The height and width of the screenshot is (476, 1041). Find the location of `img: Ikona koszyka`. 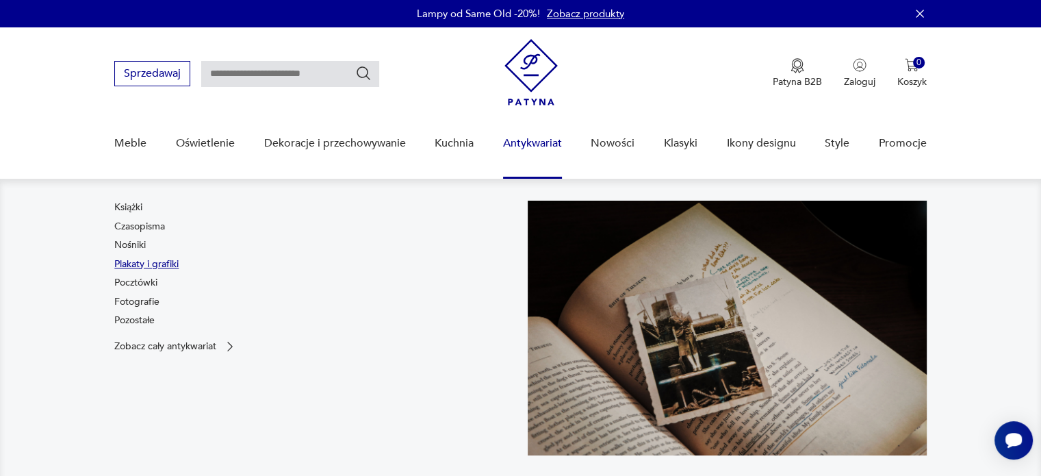

img: Ikona koszyka is located at coordinates (912, 65).